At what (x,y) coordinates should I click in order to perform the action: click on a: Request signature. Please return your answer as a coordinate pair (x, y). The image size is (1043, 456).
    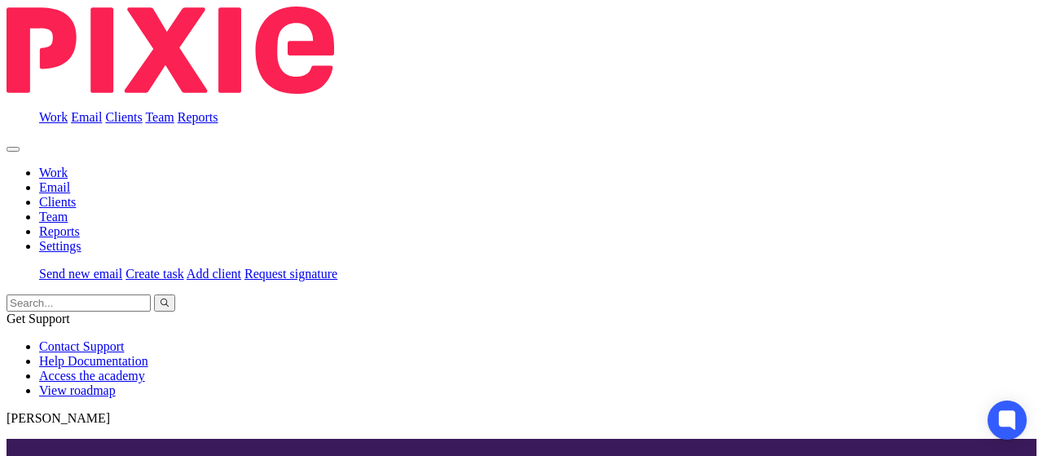
    Looking at the image, I should click on (291, 273).